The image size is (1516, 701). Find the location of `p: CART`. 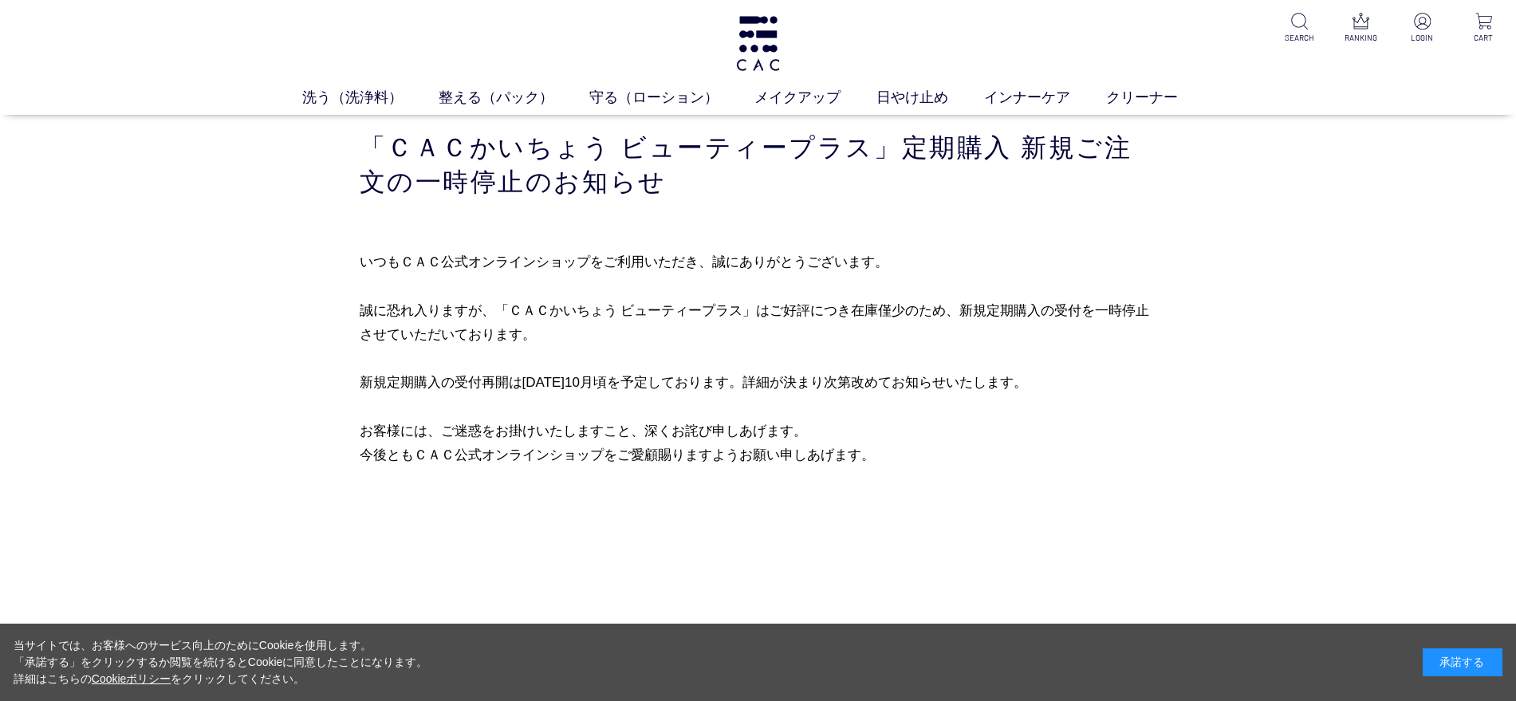

p: CART is located at coordinates (1483, 37).